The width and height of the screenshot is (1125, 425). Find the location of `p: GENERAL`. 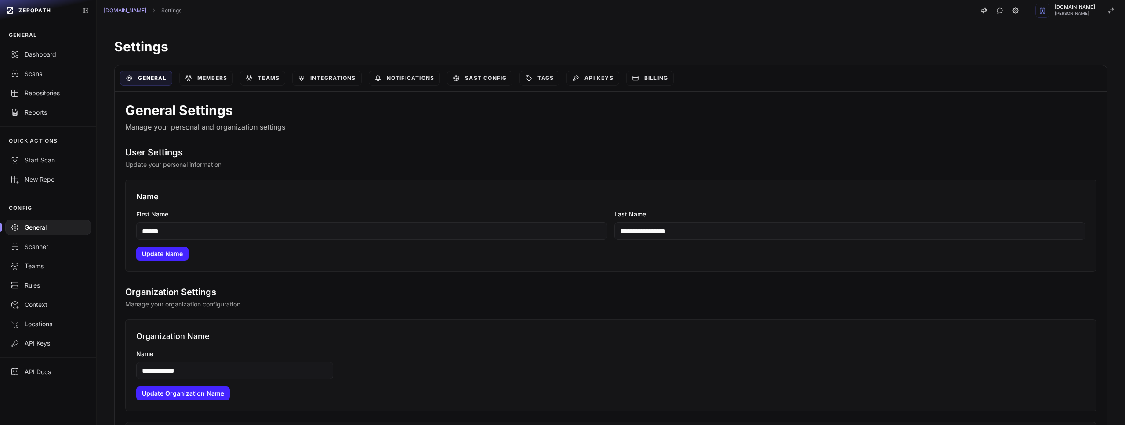

p: GENERAL is located at coordinates (23, 35).